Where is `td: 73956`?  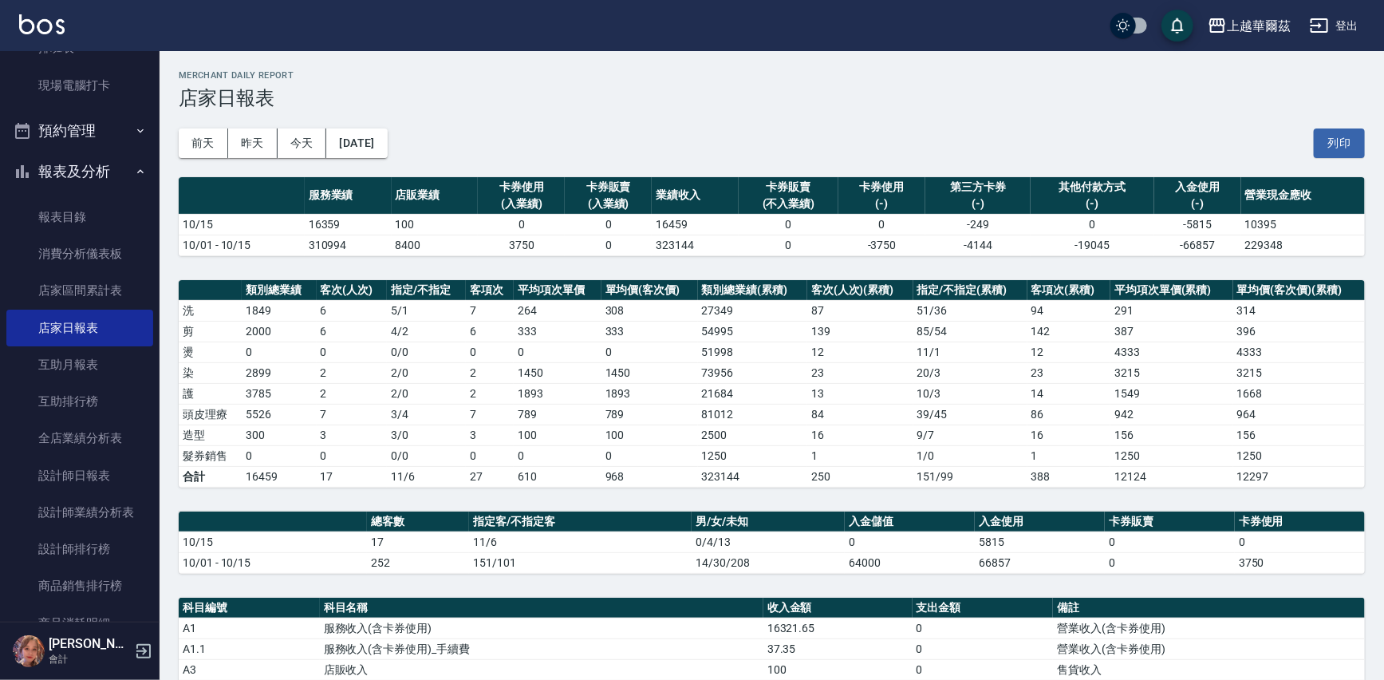 td: 73956 is located at coordinates (752, 373).